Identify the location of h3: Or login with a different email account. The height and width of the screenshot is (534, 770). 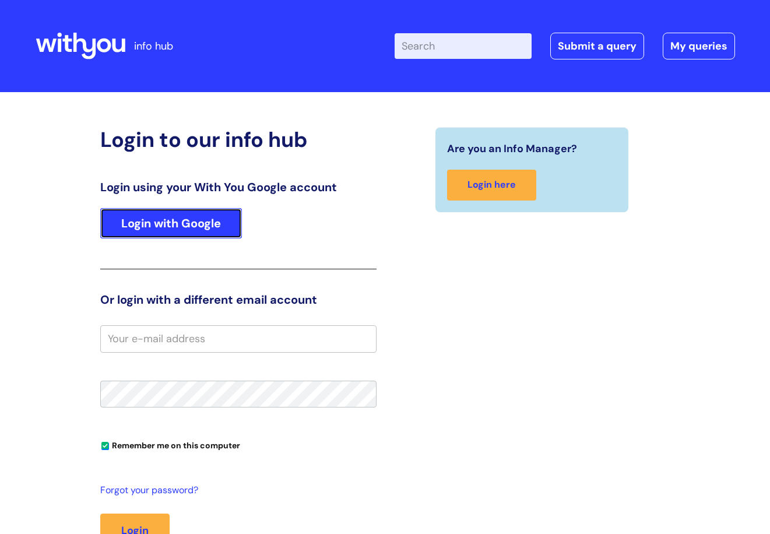
(238, 300).